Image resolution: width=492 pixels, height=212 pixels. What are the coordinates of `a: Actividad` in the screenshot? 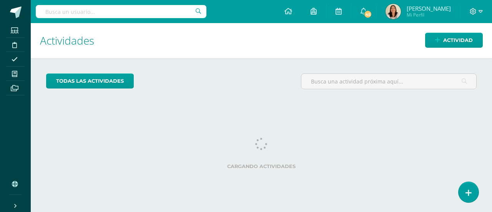 It's located at (454, 40).